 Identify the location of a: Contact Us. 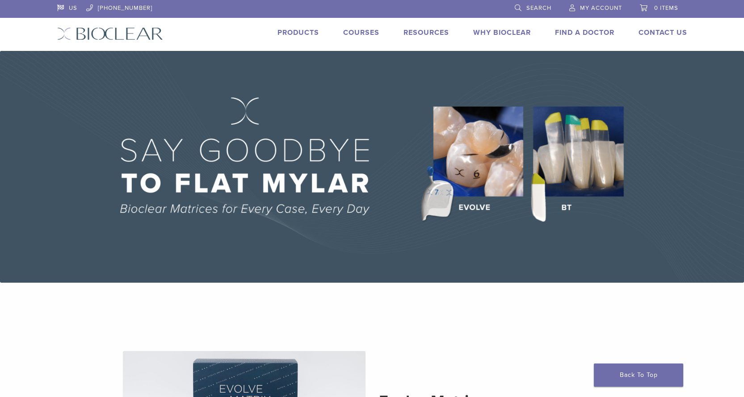
(663, 33).